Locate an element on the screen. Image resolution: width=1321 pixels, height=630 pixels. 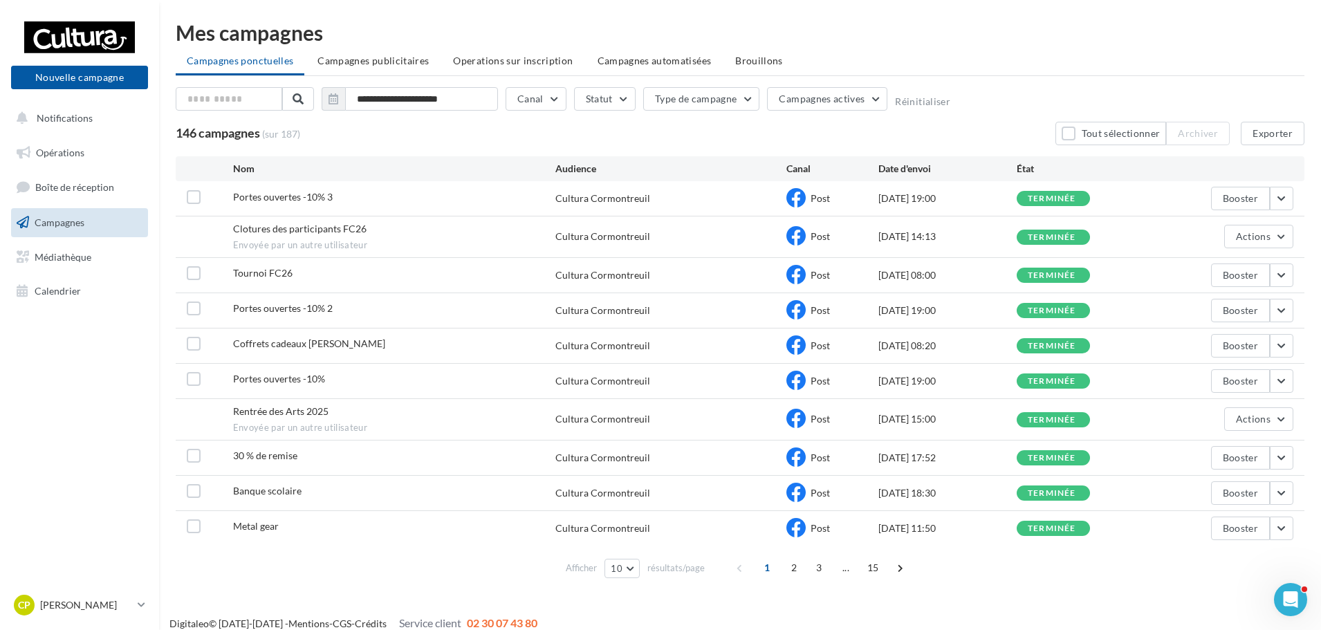
span: Afficher is located at coordinates (581, 568).